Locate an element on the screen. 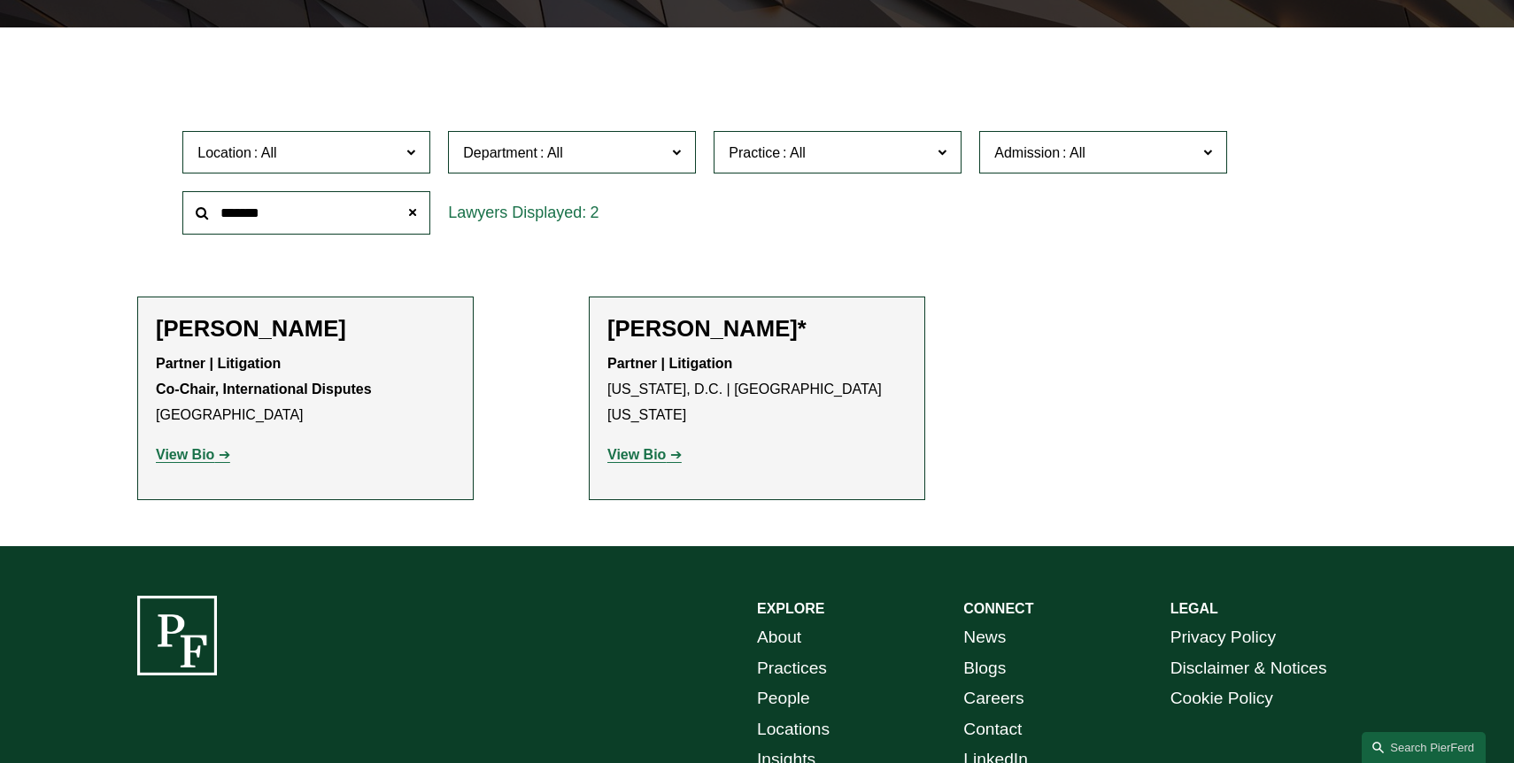  a: About is located at coordinates (779, 638).